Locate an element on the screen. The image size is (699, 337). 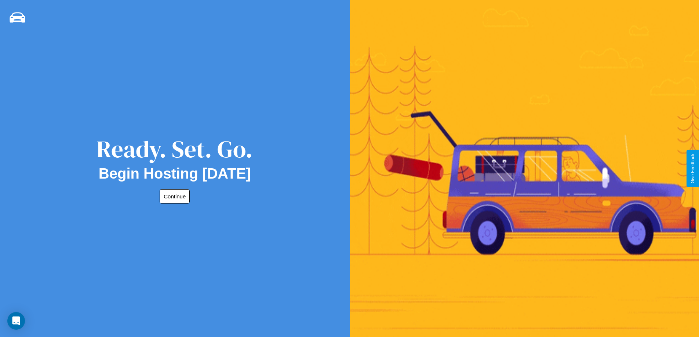
div: Open Intercom Messenger is located at coordinates (16, 321).